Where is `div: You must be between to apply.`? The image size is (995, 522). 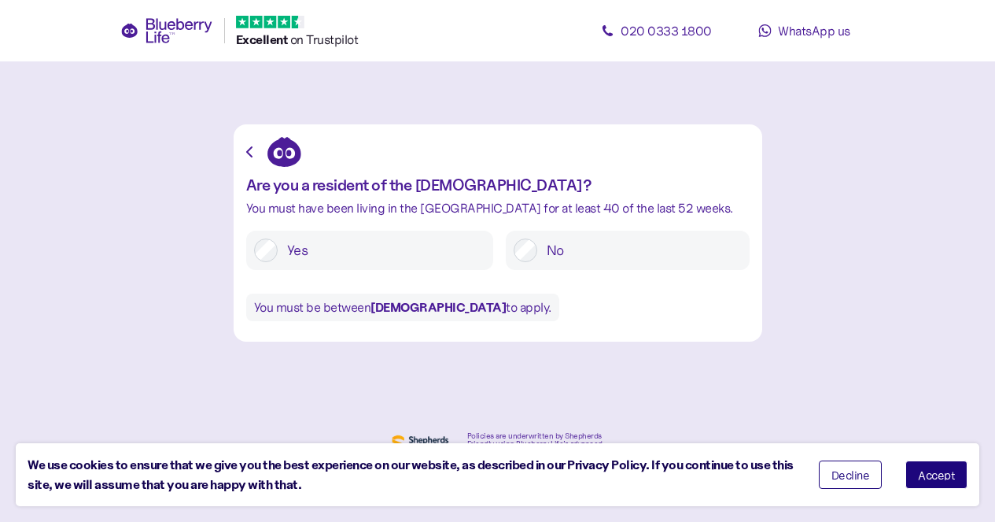 div: You must be between to apply. is located at coordinates (403, 307).